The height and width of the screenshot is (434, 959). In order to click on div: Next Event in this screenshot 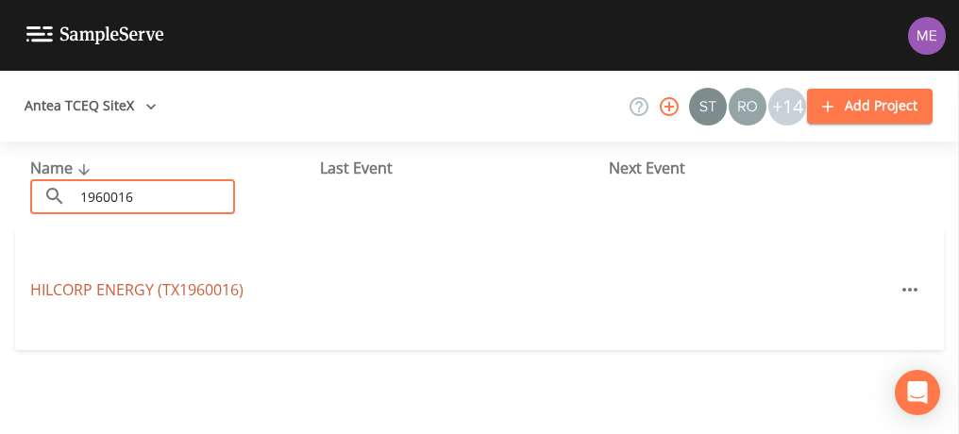, I will do `click(753, 168)`.